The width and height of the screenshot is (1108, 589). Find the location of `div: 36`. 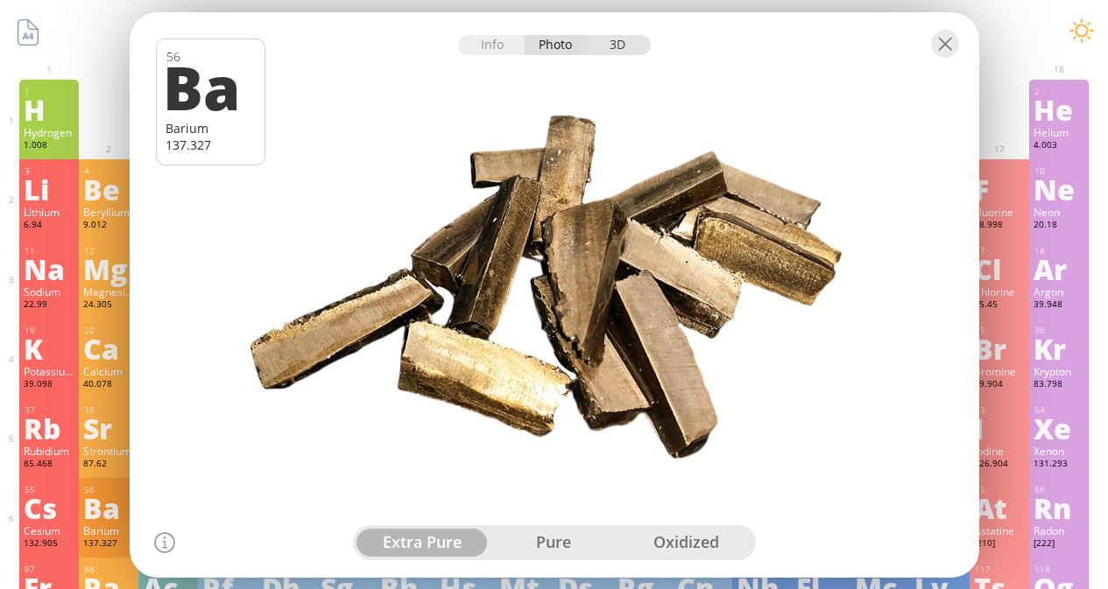

div: 36 is located at coordinates (1059, 330).